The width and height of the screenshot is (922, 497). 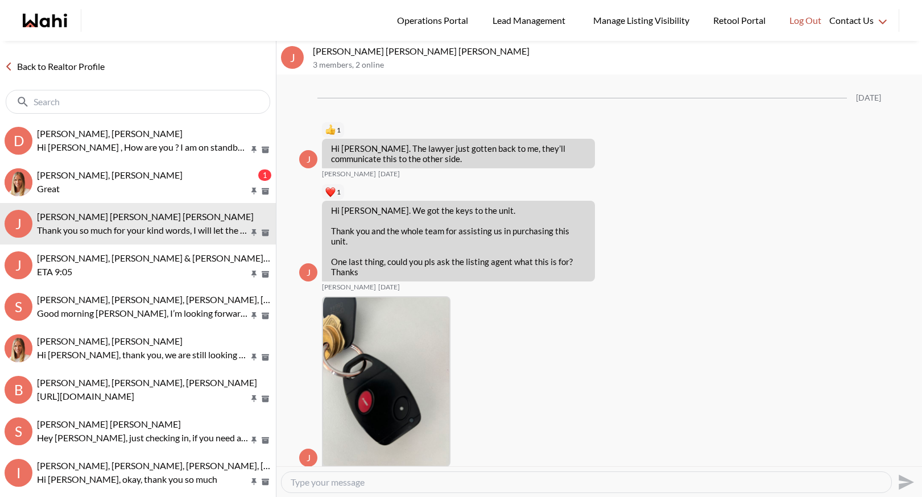 What do you see at coordinates (18, 348) in the screenshot?
I see `div: Cheryl Zanetti, Michelle` at bounding box center [18, 348].